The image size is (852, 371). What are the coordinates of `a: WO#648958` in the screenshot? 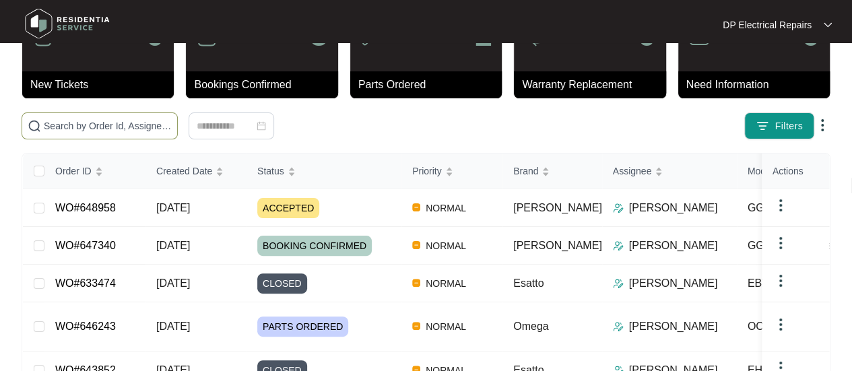 It's located at (86, 208).